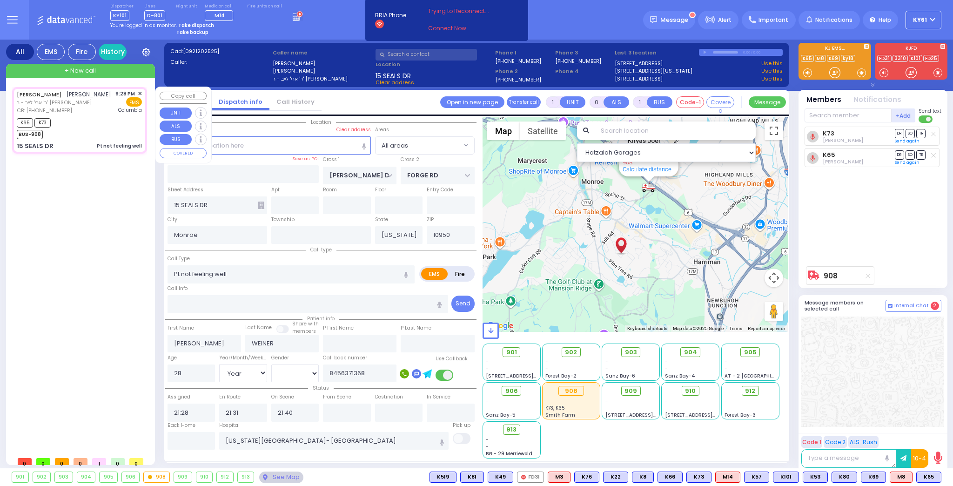 The image size is (953, 486). What do you see at coordinates (283, 220) in the screenshot?
I see `label: Township` at bounding box center [283, 220].